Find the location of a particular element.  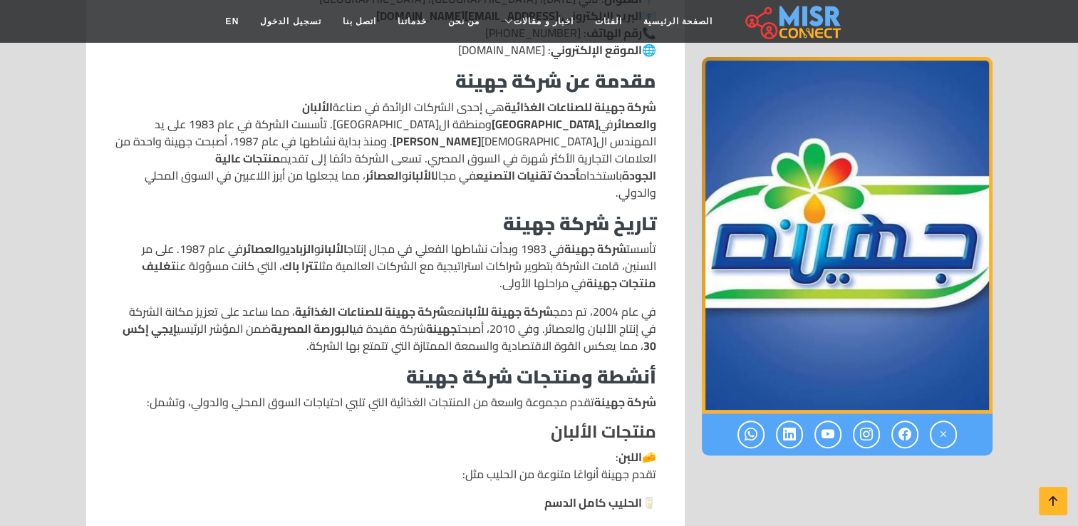

strong: الألبان والعصائر is located at coordinates (479, 115).